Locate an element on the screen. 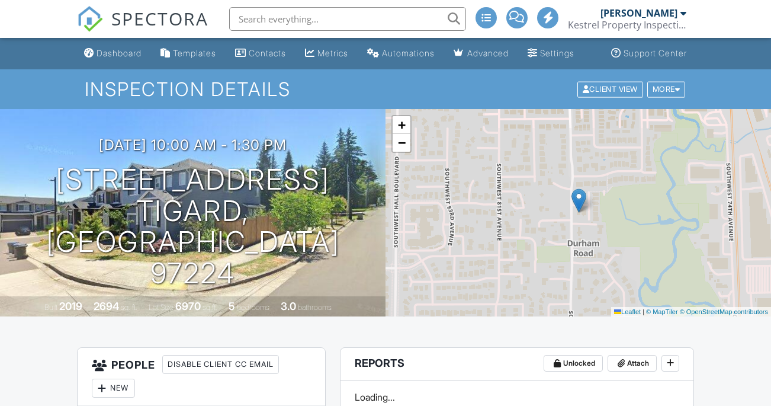 The height and width of the screenshot is (406, 771). span: sq.ft. is located at coordinates (210, 307).